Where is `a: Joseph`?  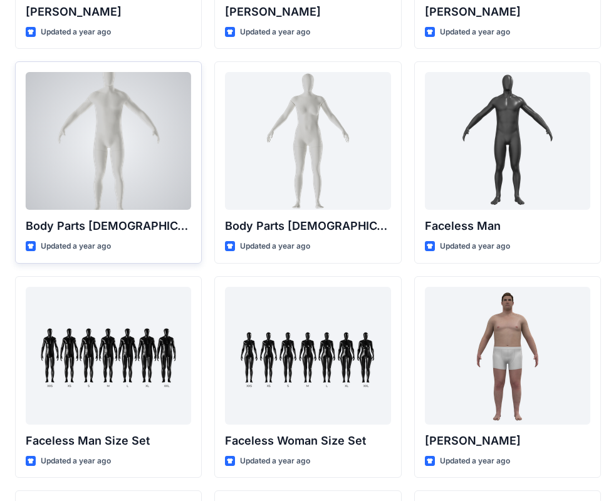 a: Joseph is located at coordinates (508, 356).